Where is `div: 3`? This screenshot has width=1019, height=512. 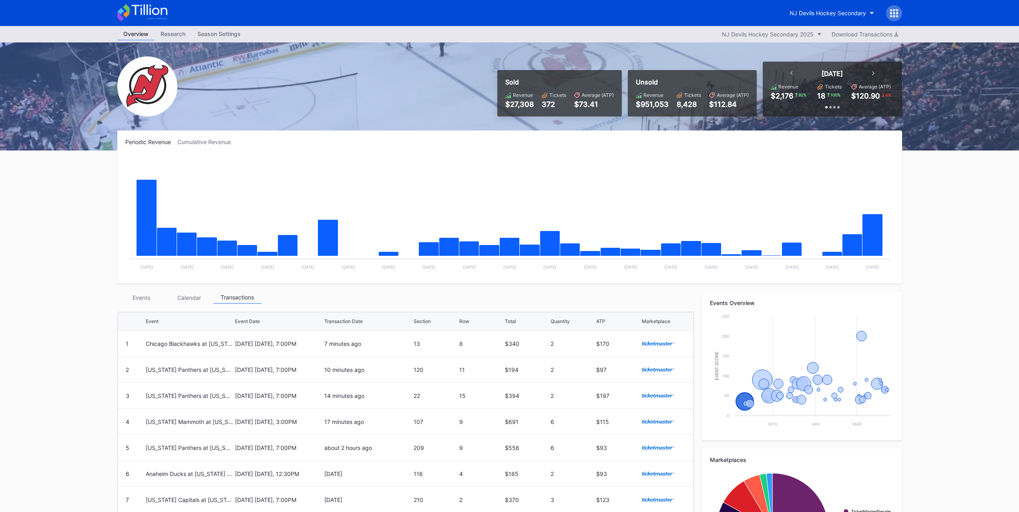
div: 3 is located at coordinates (572, 500).